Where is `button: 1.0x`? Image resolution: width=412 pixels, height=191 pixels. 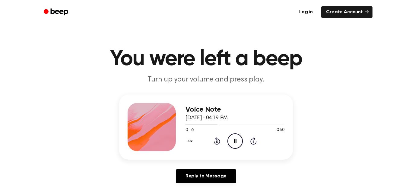 button: 1.0x is located at coordinates (190, 141).